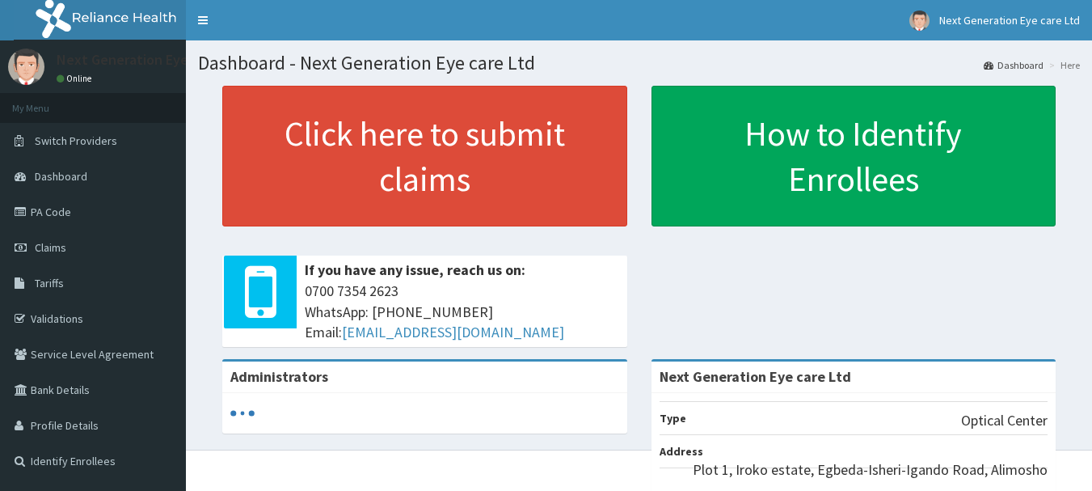 The height and width of the screenshot is (491, 1092). I want to click on b: Address, so click(681, 451).